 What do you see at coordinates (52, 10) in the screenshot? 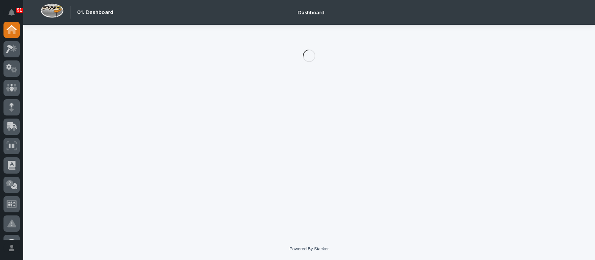
I see `img: Workspace Logo` at bounding box center [52, 10].